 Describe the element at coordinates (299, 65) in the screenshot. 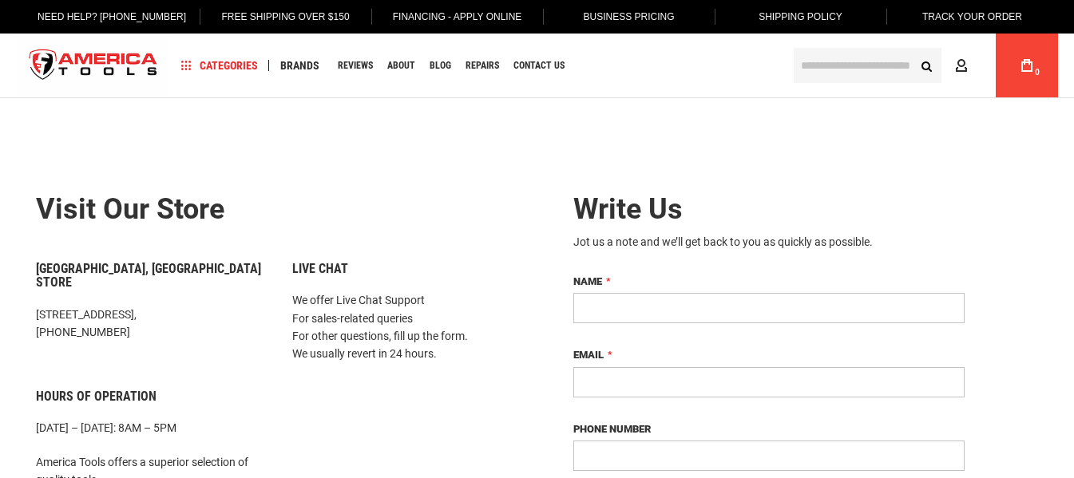

I see `a: Brands` at that location.